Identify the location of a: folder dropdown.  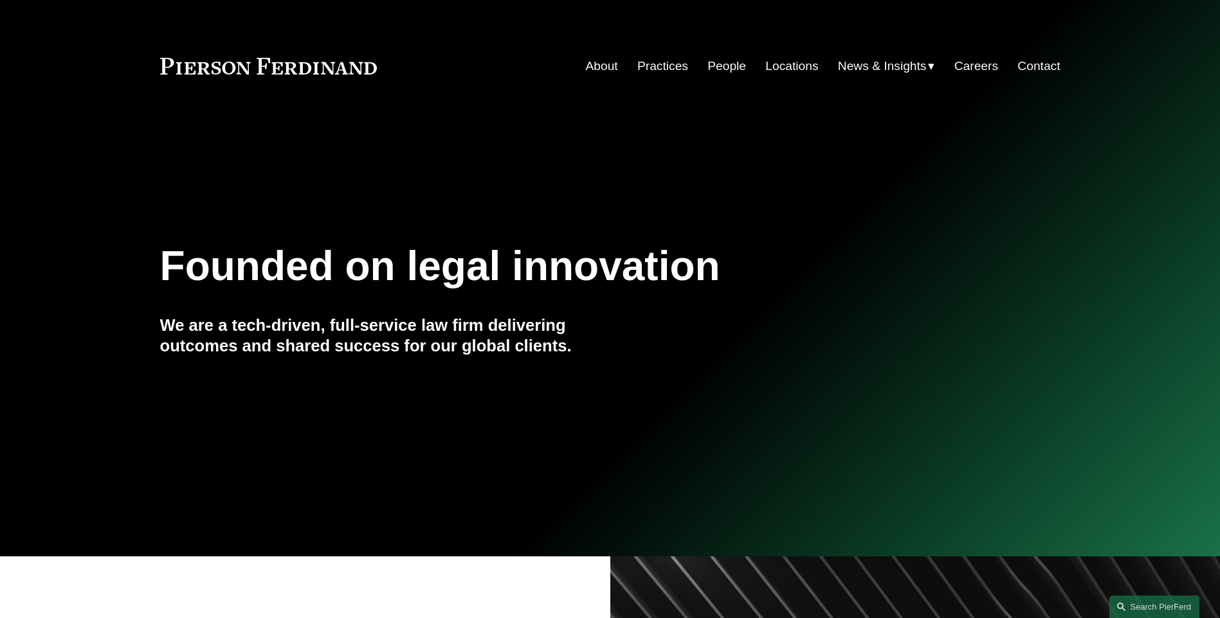
(886, 66).